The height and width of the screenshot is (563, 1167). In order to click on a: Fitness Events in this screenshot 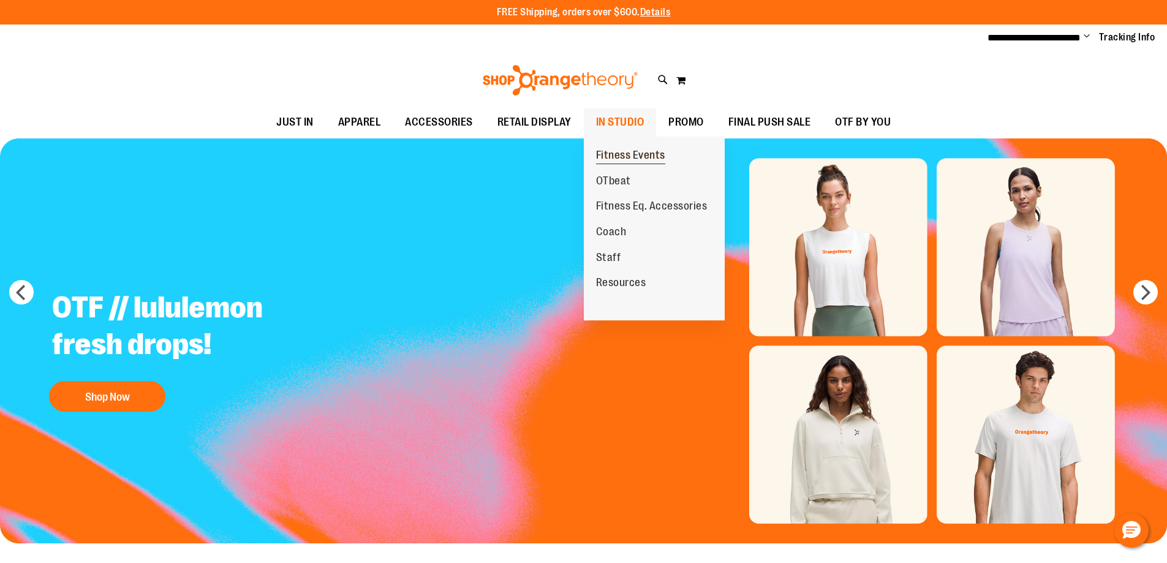, I will do `click(631, 156)`.